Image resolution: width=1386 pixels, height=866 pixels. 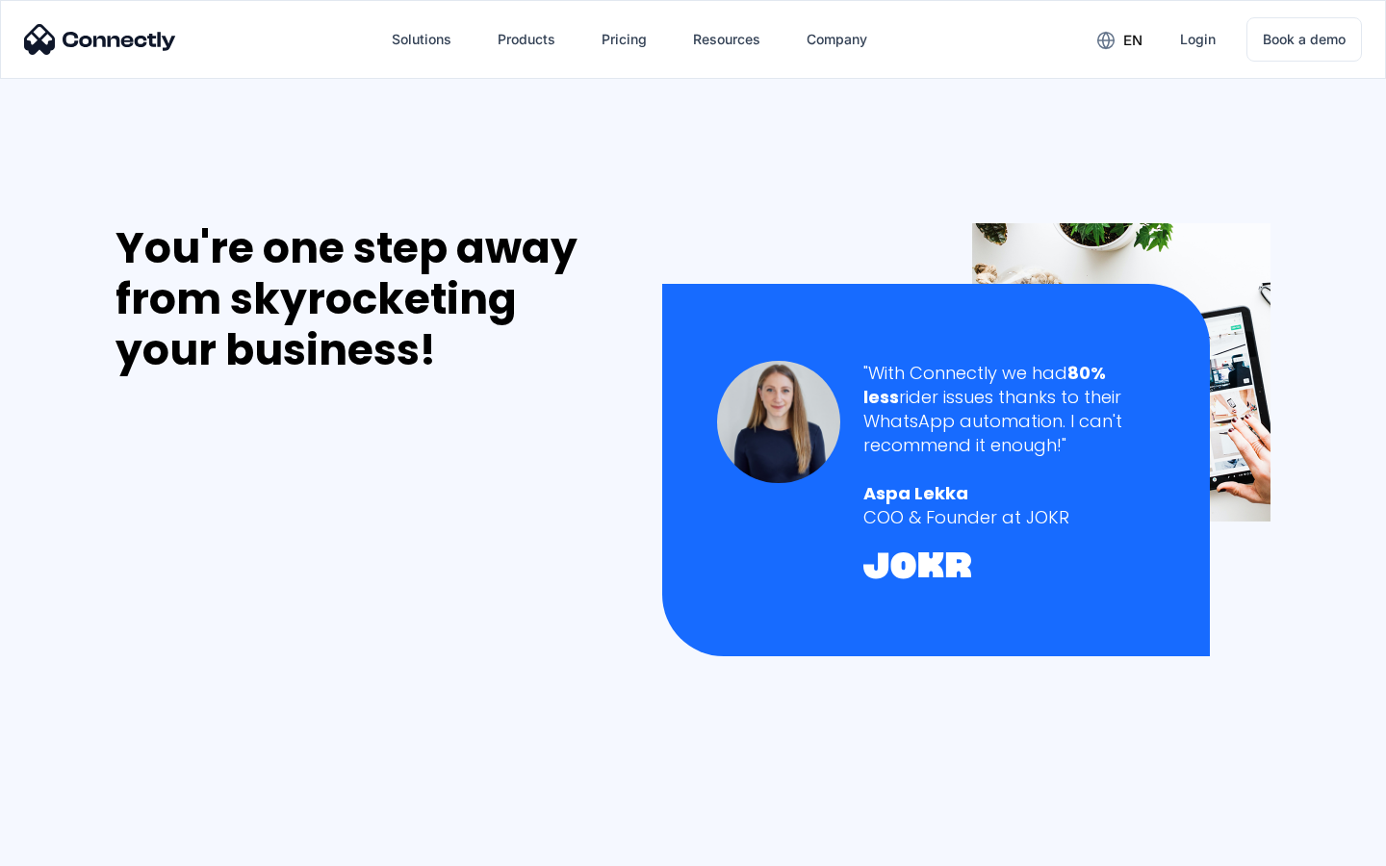 I want to click on div: Pricing, so click(x=624, y=39).